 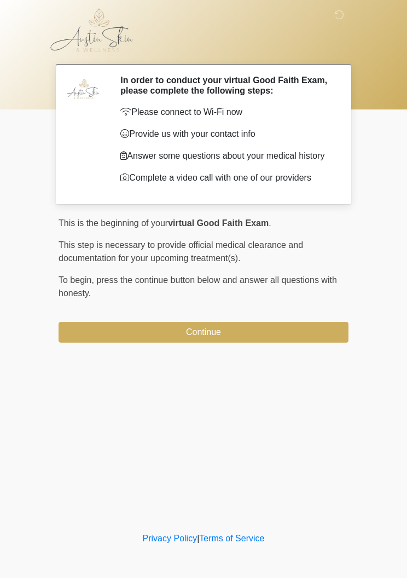 What do you see at coordinates (198, 286) in the screenshot?
I see `span: press the continue button below and answer all questions with honesty.` at bounding box center [198, 286].